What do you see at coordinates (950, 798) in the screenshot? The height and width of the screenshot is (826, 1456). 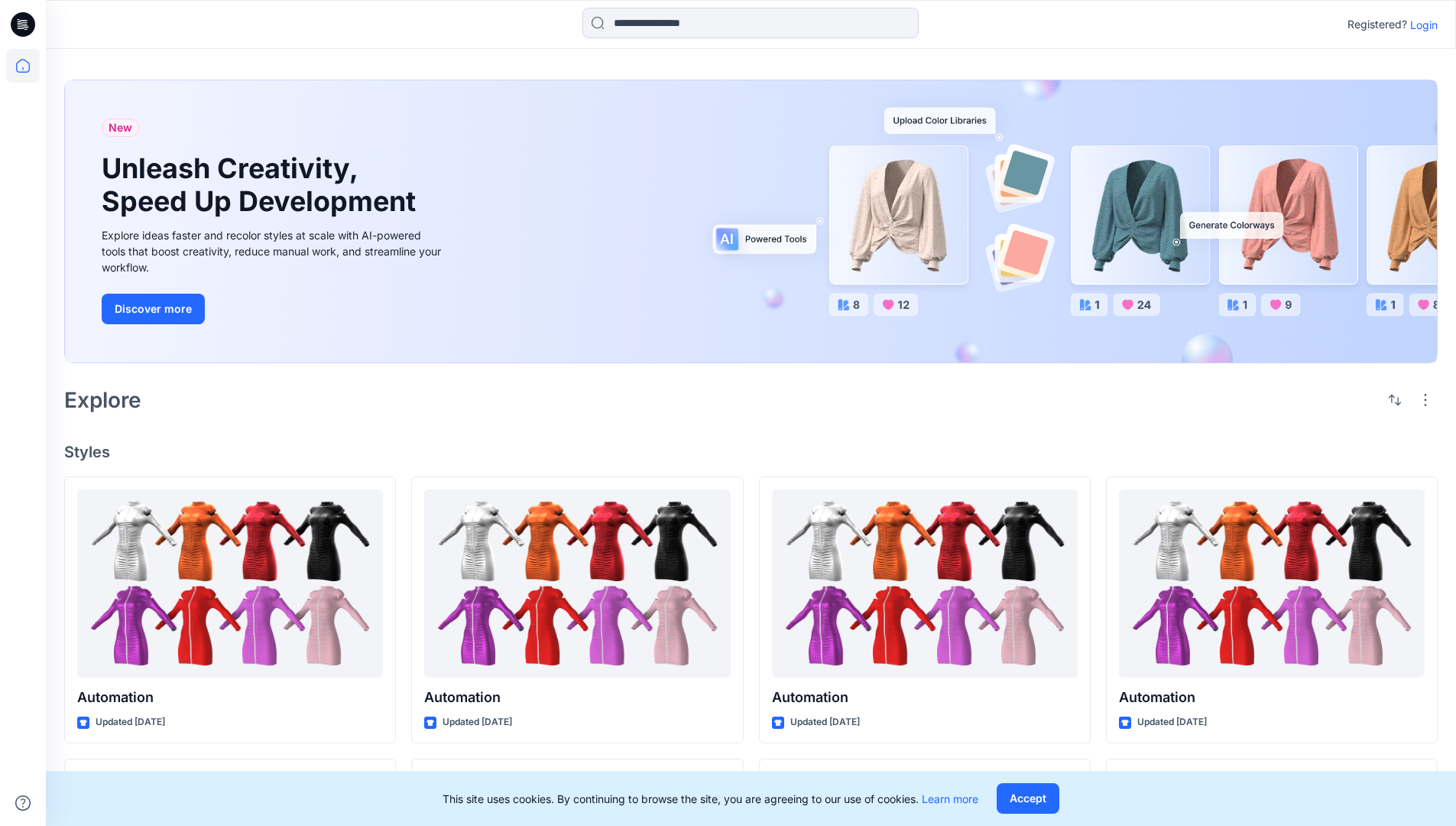 I see `a: Learn more` at bounding box center [950, 798].